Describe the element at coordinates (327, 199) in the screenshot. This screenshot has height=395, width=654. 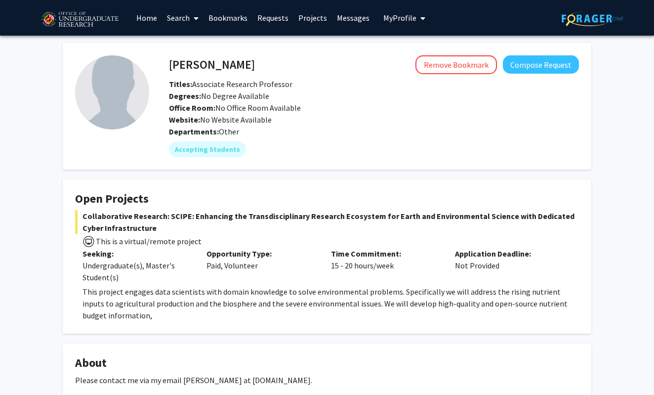
I see `h4: Open Projects` at that location.